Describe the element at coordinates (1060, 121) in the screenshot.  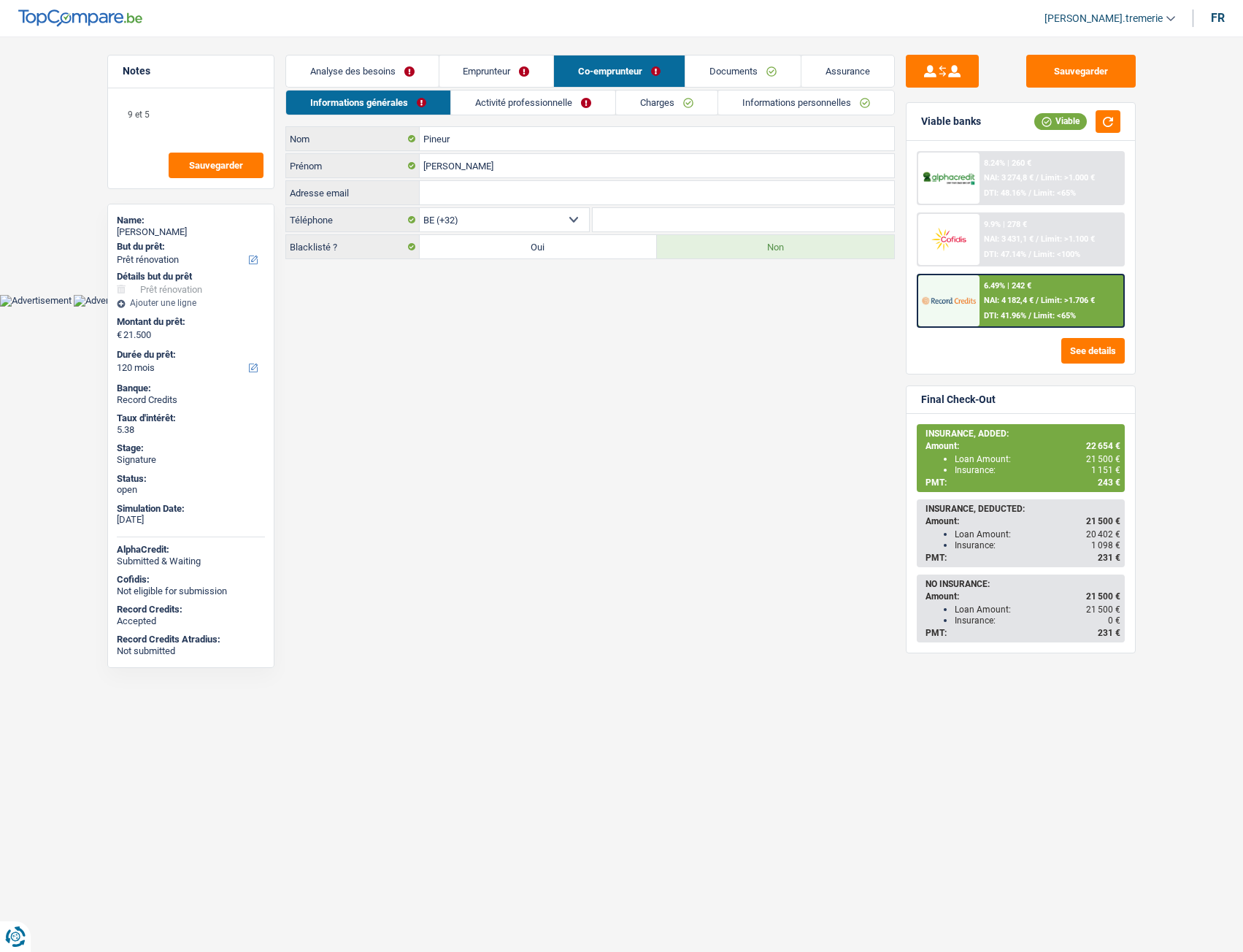
I see `div: Viable` at that location.